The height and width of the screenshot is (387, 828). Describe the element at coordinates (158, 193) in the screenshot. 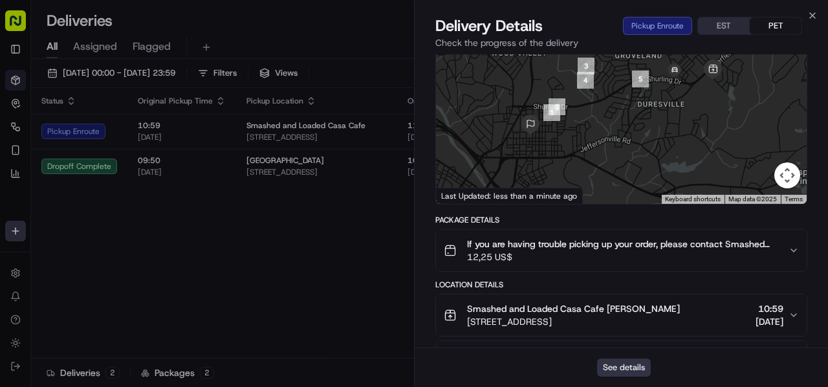

I see `a: 💻API Documentation` at that location.